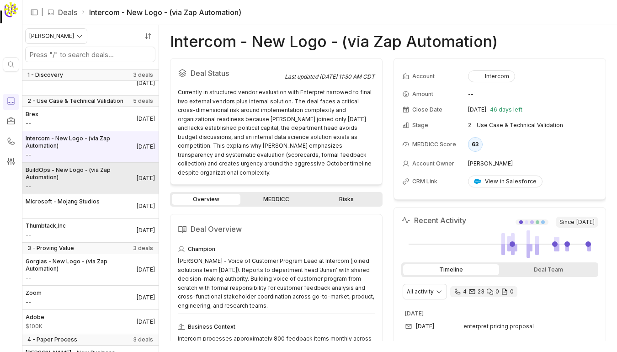  I want to click on div: 63, so click(475, 144).